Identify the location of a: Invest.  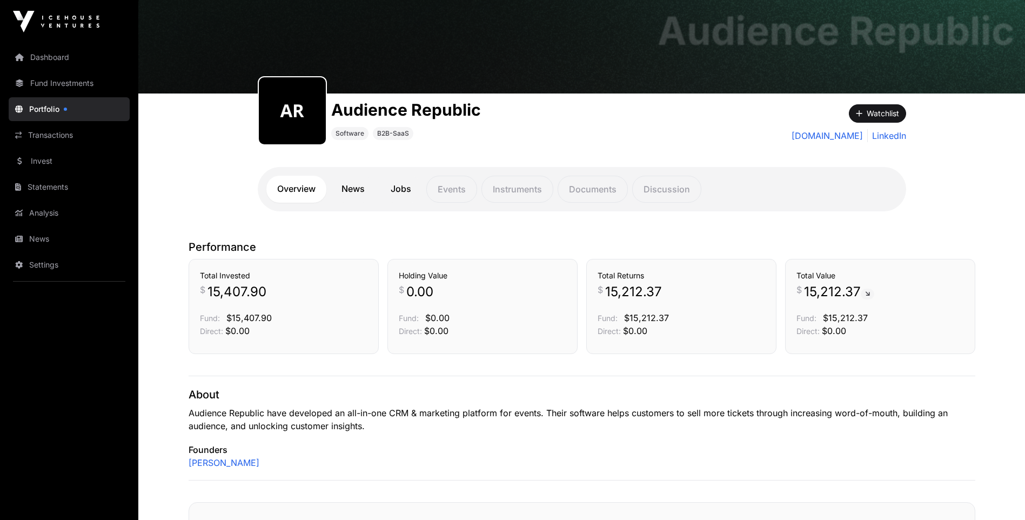
(69, 161).